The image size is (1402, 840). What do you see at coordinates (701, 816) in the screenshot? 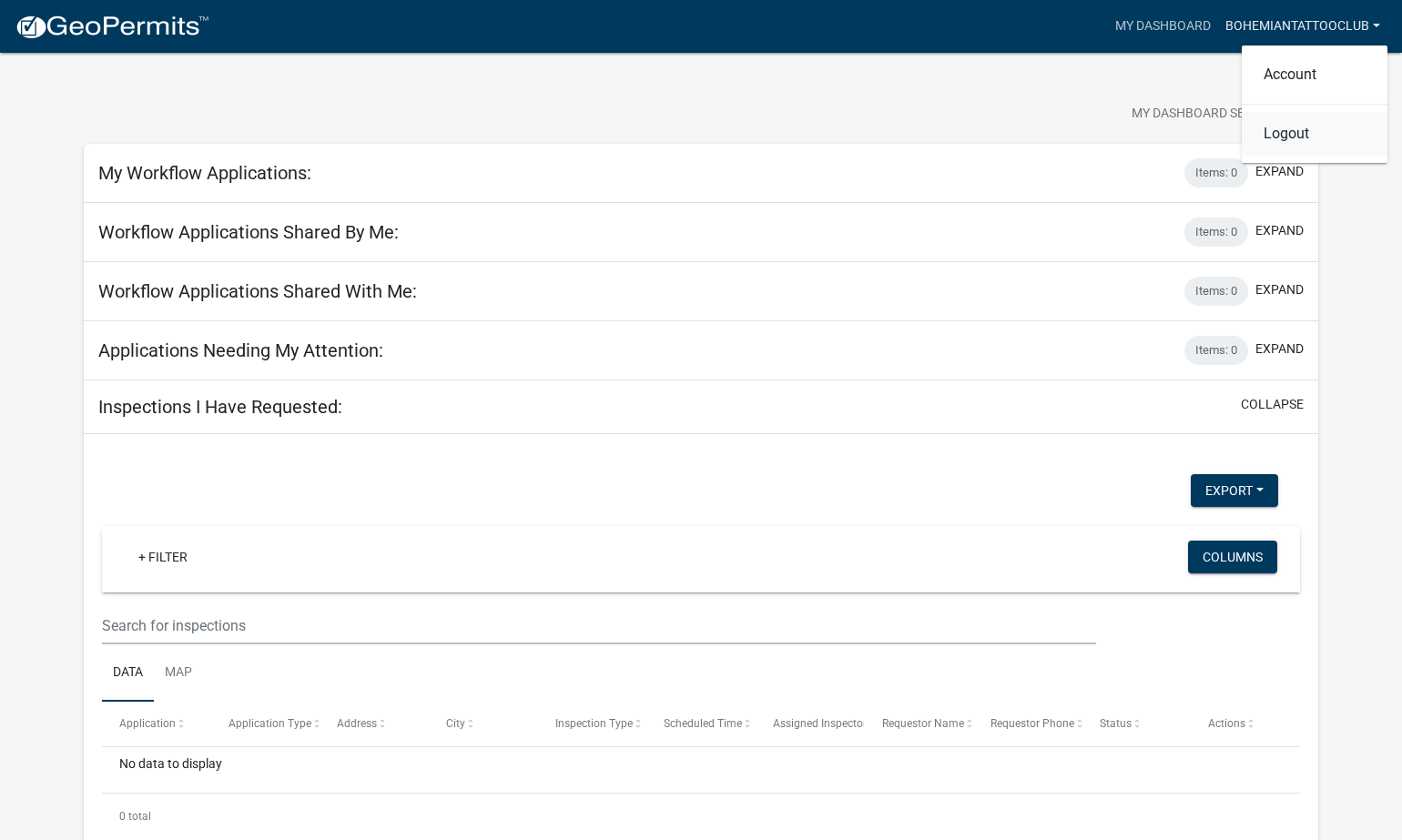
I see `div: 0 total` at bounding box center [701, 816].